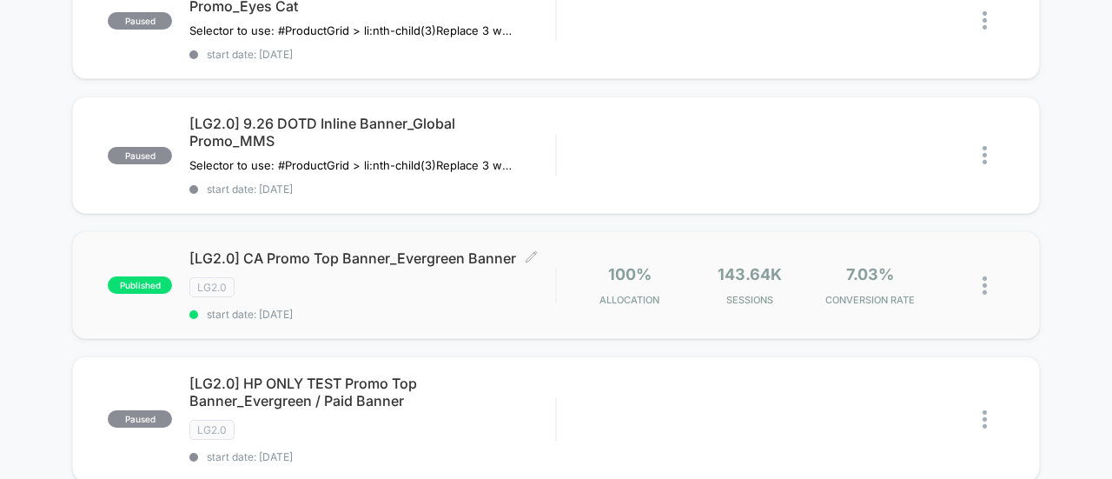 The height and width of the screenshot is (479, 1112). I want to click on span: [LG2.0] 9.26 DOTD Inline Banner_Global Promo_MMS, so click(372, 132).